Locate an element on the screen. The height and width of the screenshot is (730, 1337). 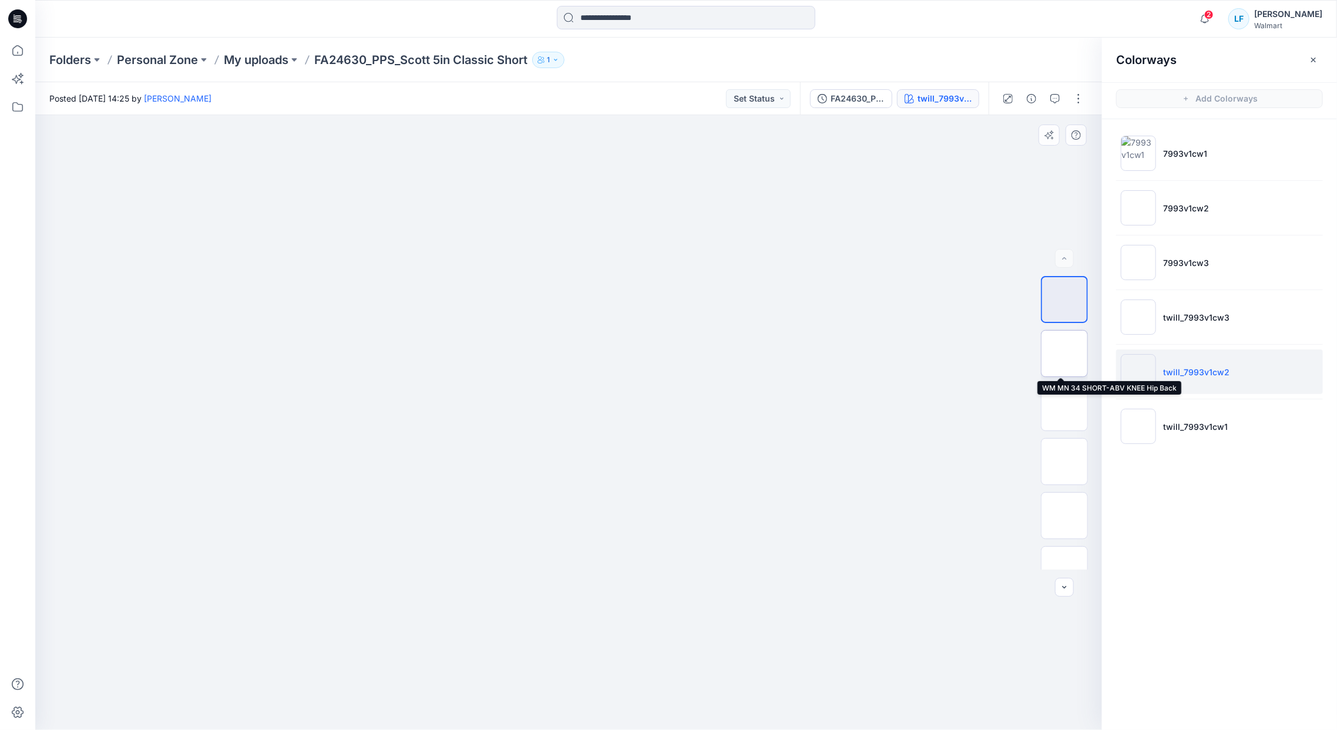
img: twill_7993v1cw3 is located at coordinates (1138, 317).